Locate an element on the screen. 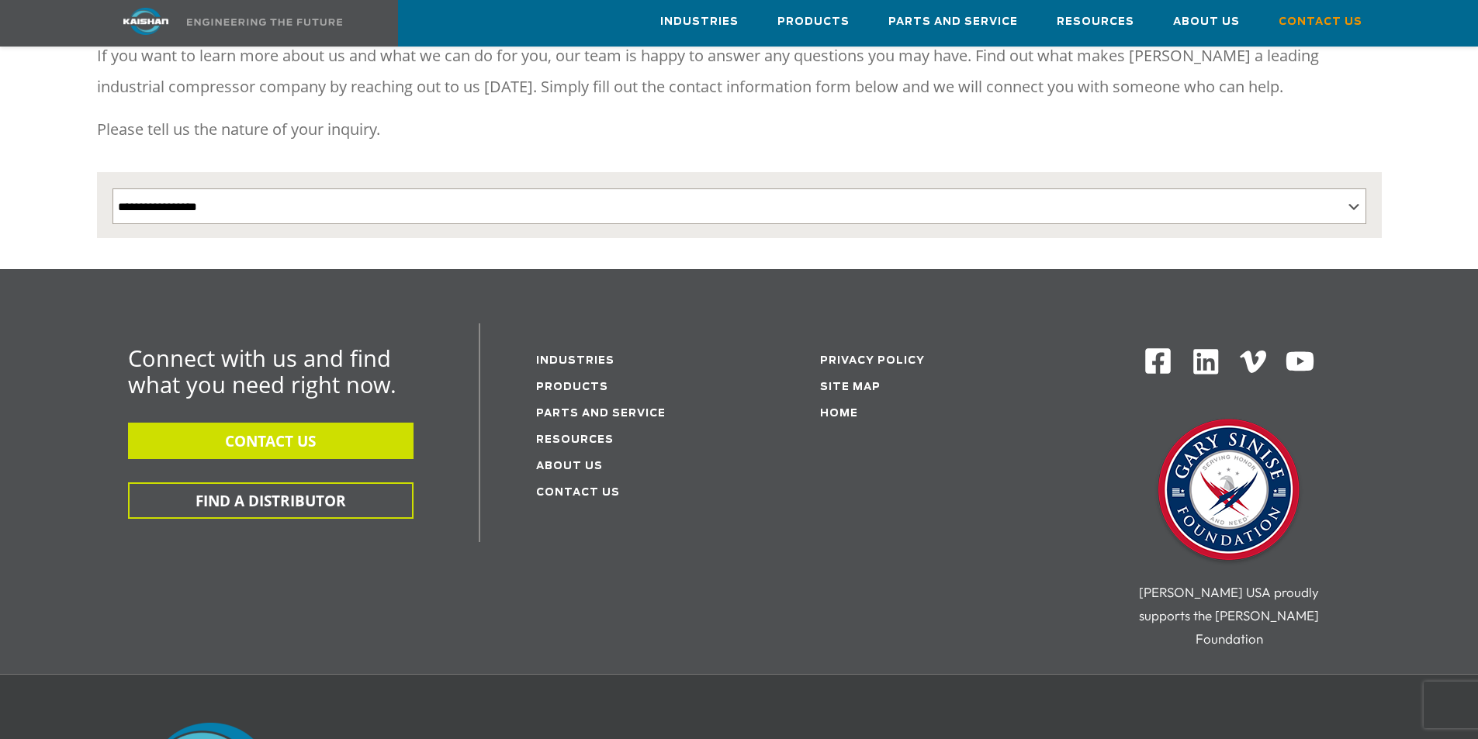 This screenshot has height=739, width=1478. span: Products is located at coordinates (813, 22).